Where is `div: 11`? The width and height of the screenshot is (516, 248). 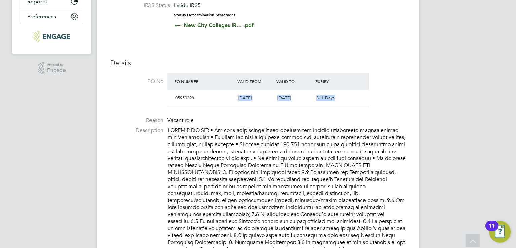 div: 11 is located at coordinates (492, 230).